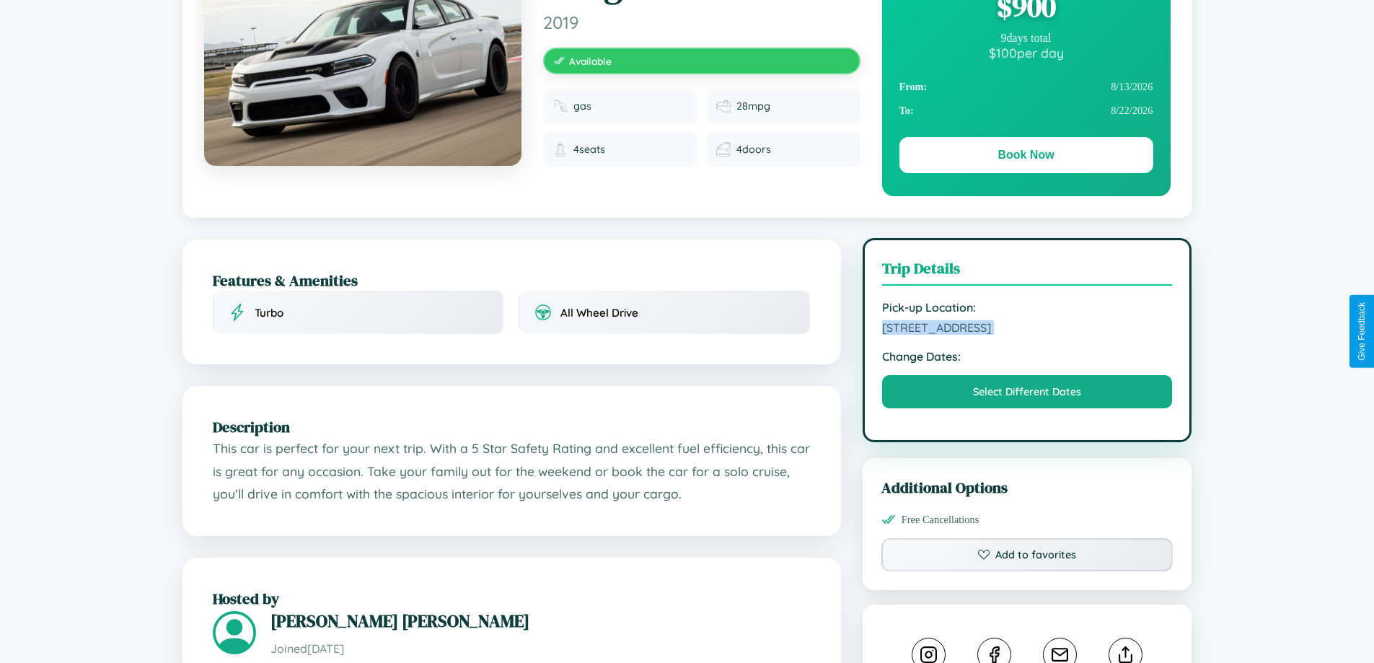  I want to click on strong: Change Dates:, so click(1027, 356).